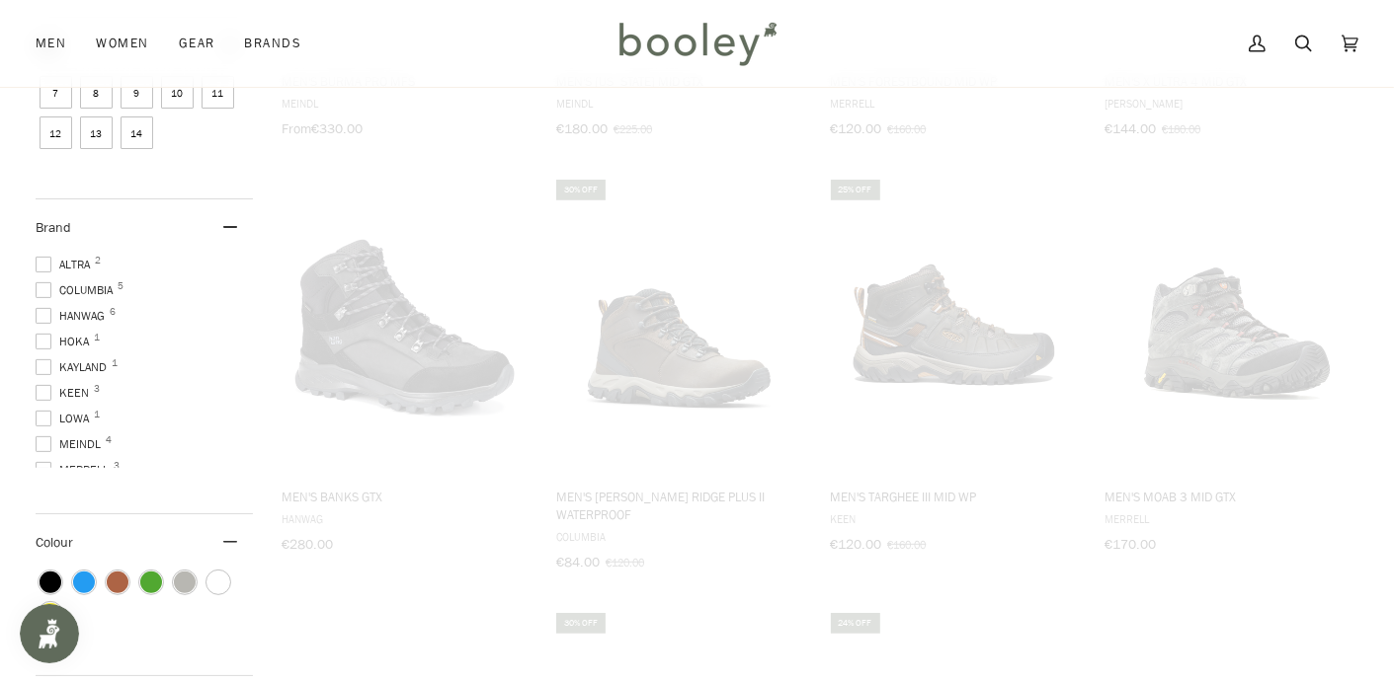 The height and width of the screenshot is (683, 1394). What do you see at coordinates (74, 367) in the screenshot?
I see `span: Kayland` at bounding box center [74, 367].